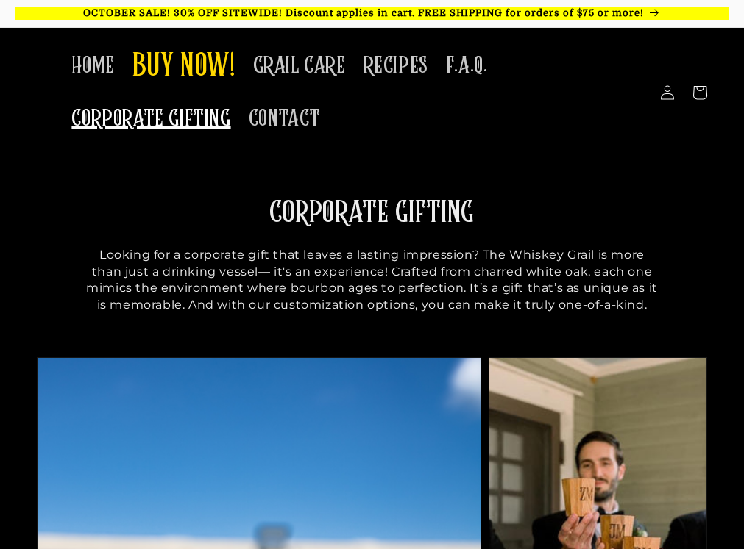 This screenshot has width=744, height=549. I want to click on a: HOME, so click(93, 65).